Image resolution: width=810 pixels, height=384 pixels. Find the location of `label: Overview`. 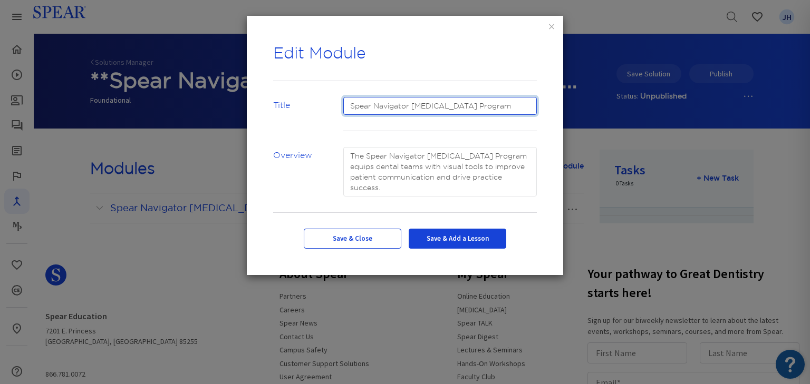

label: Overview is located at coordinates (293, 156).